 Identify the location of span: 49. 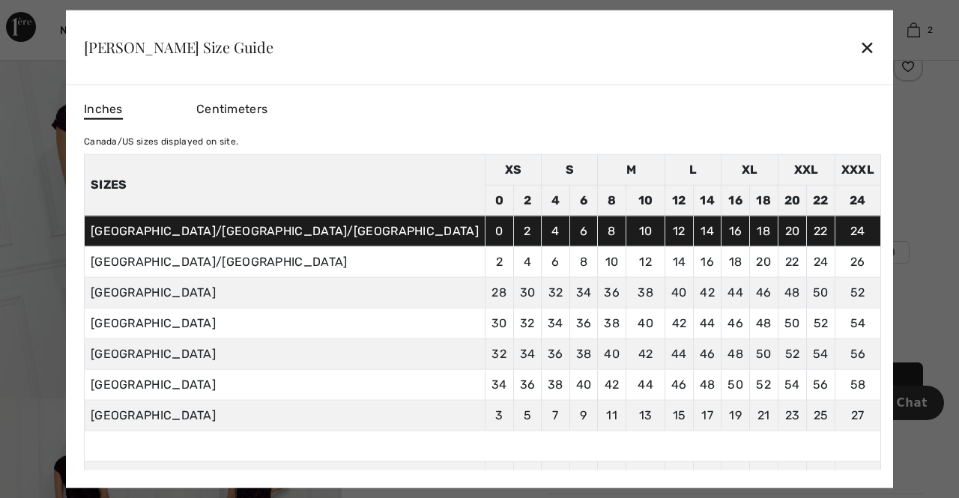
(821, 476).